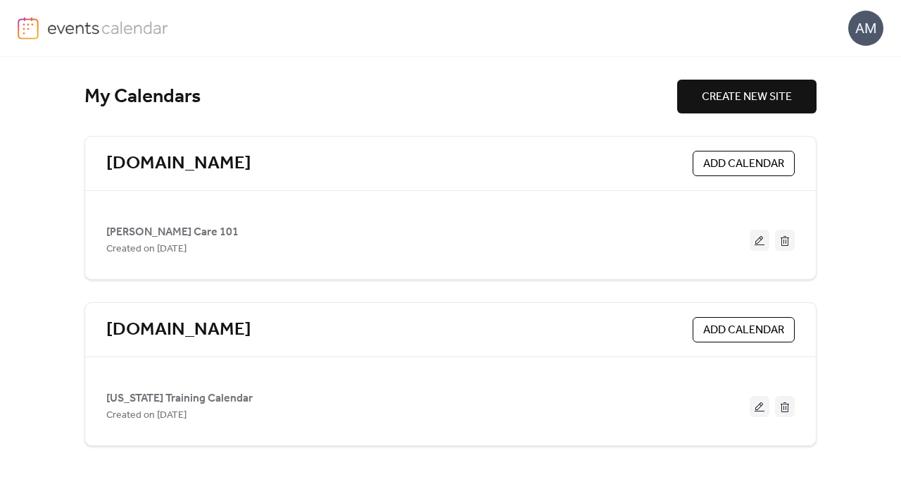 Image resolution: width=901 pixels, height=477 pixels. I want to click on button: CREATE NEW SITE, so click(747, 96).